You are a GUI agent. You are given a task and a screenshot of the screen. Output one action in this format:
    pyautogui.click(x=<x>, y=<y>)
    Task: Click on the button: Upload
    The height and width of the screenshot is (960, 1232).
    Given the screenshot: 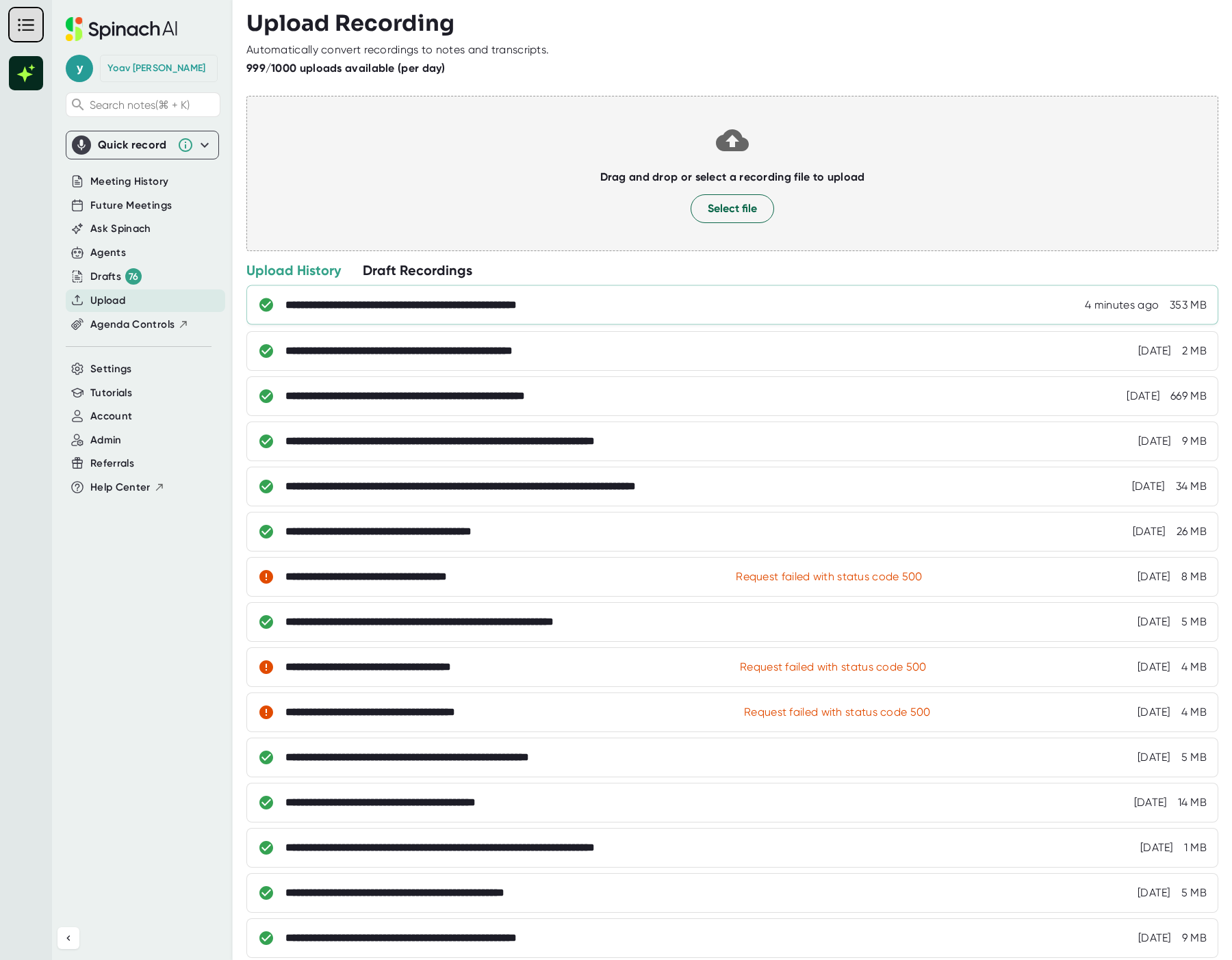 What is the action you would take?
    pyautogui.click(x=107, y=301)
    